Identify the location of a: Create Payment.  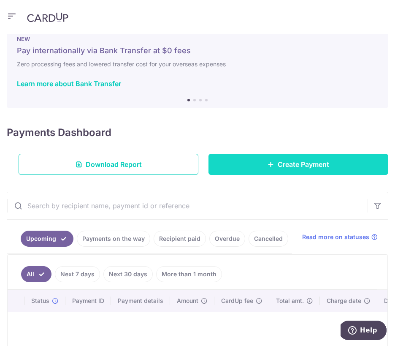
(299, 164).